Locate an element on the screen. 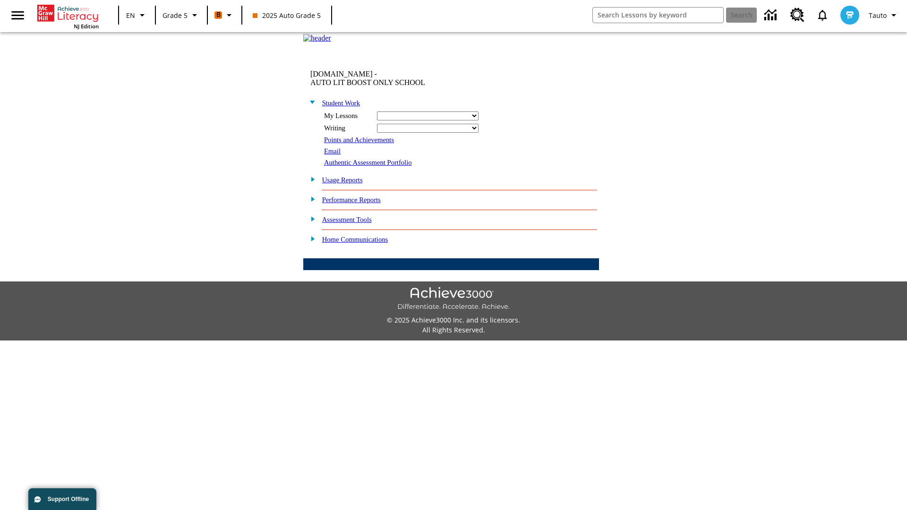 The image size is (907, 510). span: EN is located at coordinates (130, 15).